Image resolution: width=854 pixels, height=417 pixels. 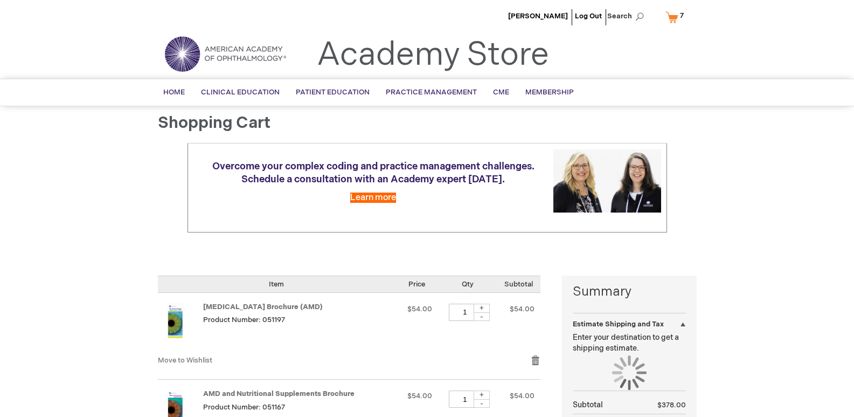 What do you see at coordinates (630, 343) in the screenshot?
I see `p: Enter your destination to get a shipping estimate.` at bounding box center [630, 343].